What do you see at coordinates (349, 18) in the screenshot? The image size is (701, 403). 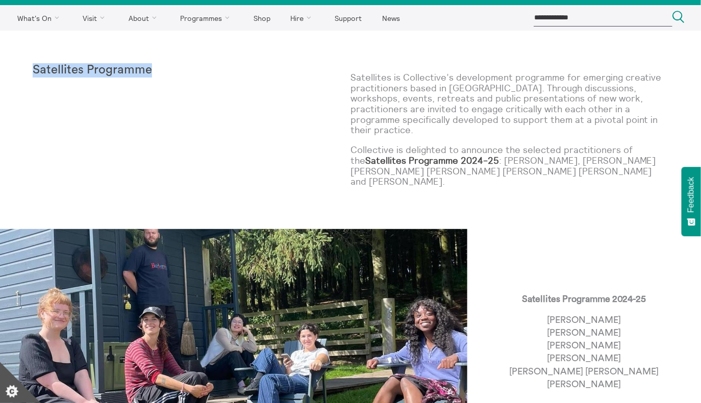 I see `a: Support` at bounding box center [349, 18].